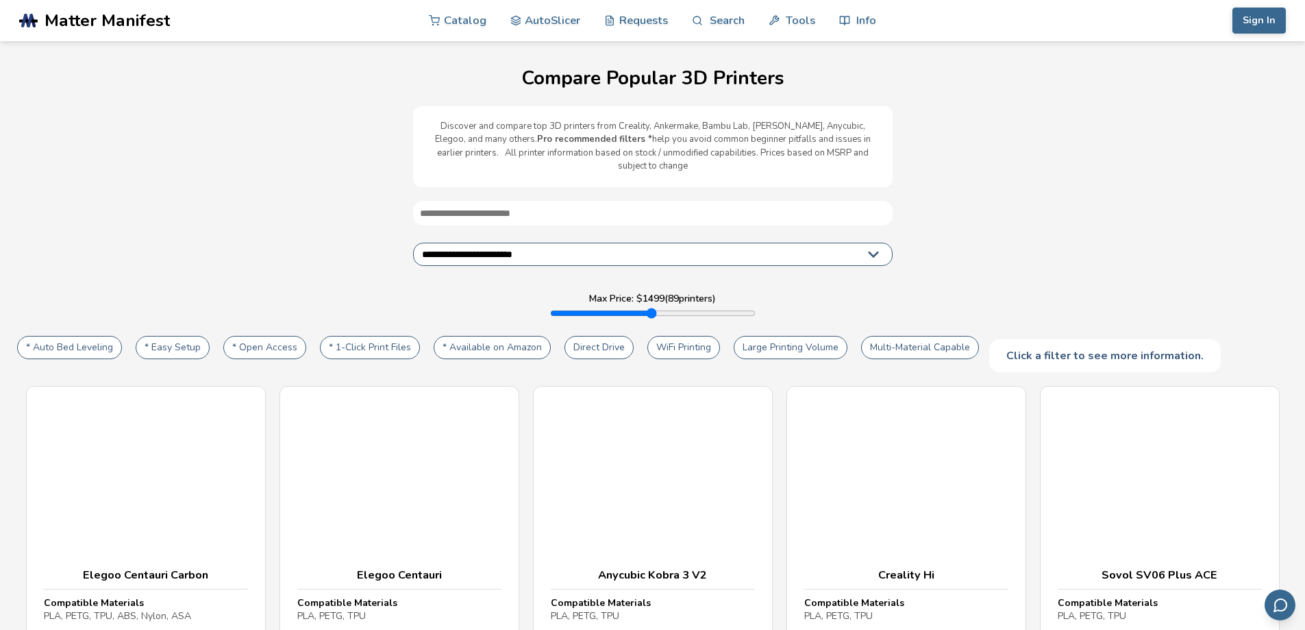  What do you see at coordinates (652, 299) in the screenshot?
I see `label: Max Price: $ 1499 ( 89 printers)` at bounding box center [652, 299].